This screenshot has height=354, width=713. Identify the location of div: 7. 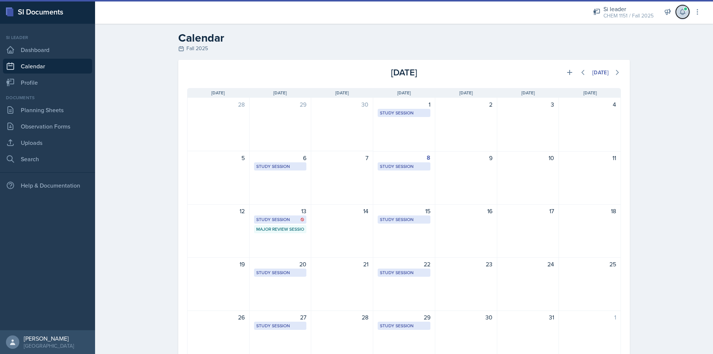
(342, 158).